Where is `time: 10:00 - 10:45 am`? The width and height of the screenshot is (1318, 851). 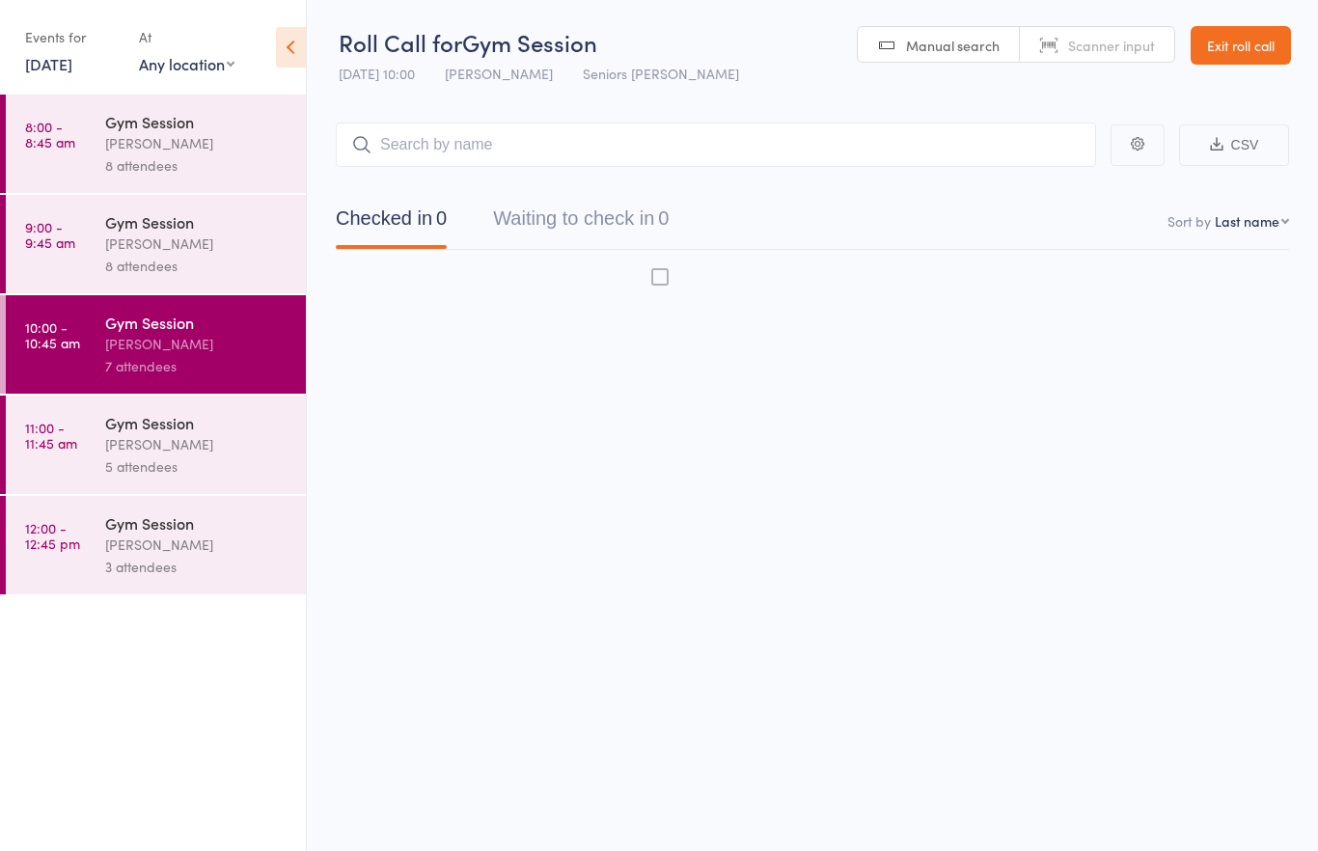 time: 10:00 - 10:45 am is located at coordinates (52, 335).